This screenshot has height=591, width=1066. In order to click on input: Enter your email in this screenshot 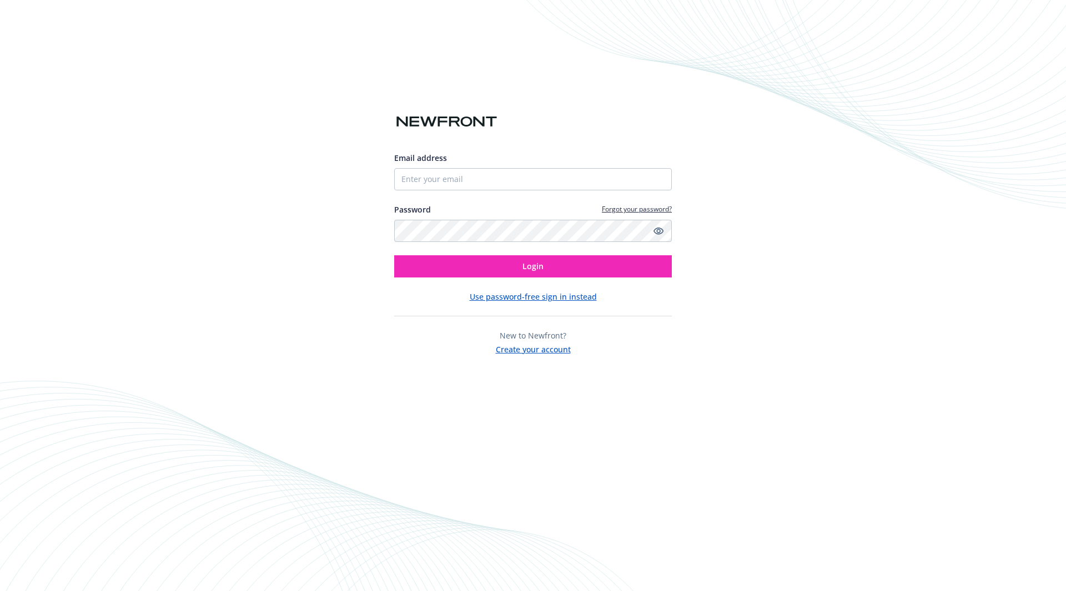, I will do `click(533, 179)`.